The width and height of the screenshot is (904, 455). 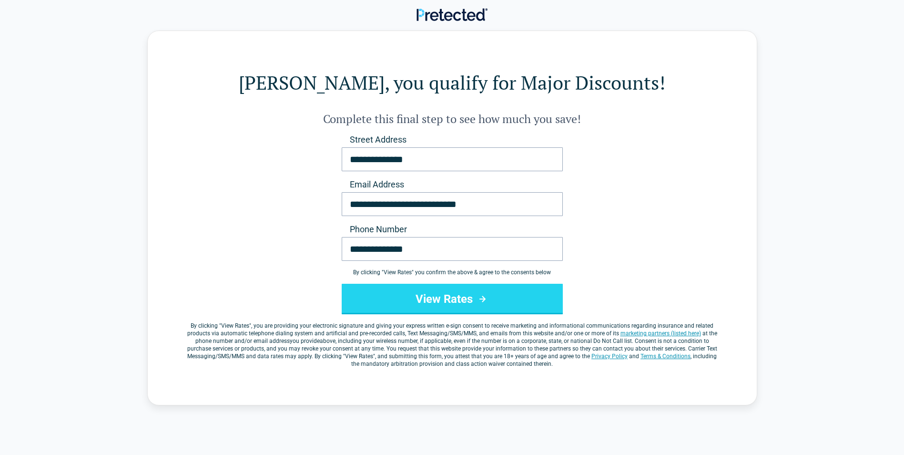 I want to click on div: By clicking " View Rates " you confirm the above & agree to the consents below, so click(x=452, y=272).